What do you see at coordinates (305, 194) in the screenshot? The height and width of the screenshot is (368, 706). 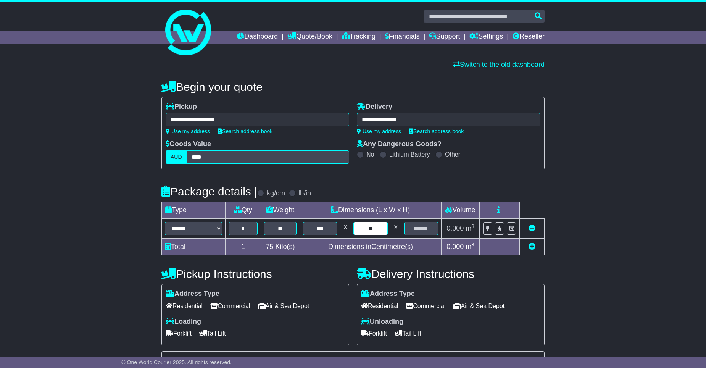 I see `label: lb/in` at bounding box center [305, 194].